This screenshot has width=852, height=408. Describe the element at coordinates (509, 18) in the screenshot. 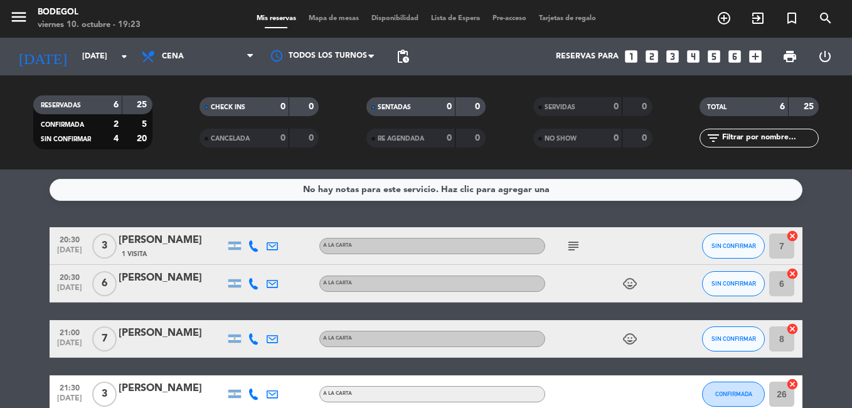

I see `span: Pre-acceso` at that location.